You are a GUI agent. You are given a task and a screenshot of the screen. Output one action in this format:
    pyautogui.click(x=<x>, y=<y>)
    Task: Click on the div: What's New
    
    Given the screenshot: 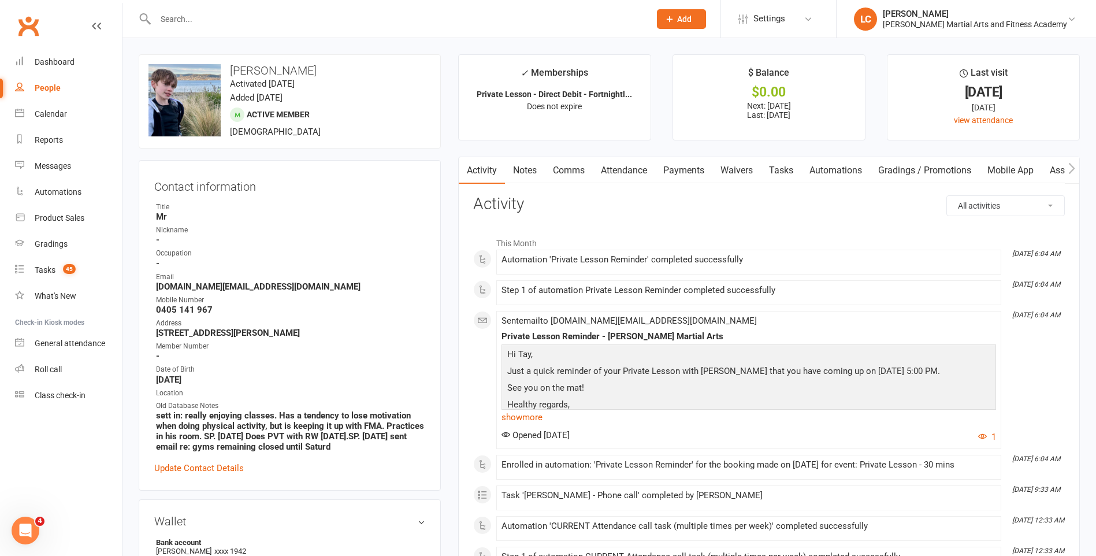 What is the action you would take?
    pyautogui.click(x=55, y=296)
    